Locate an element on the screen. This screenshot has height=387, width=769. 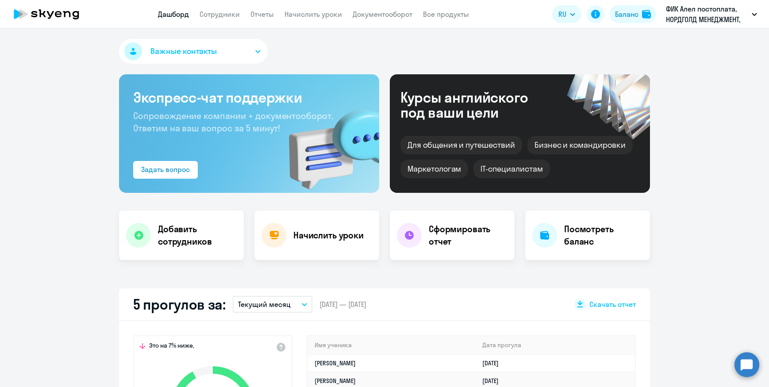
h3: Экспресс-чат поддержки is located at coordinates (249, 97).